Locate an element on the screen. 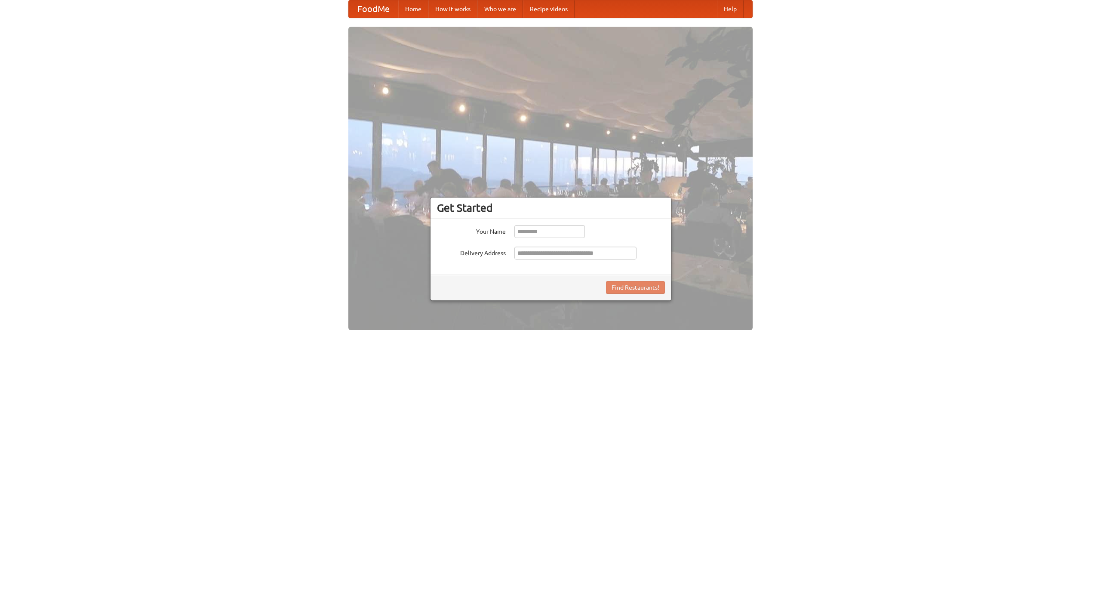 This screenshot has width=1101, height=609. label: Delivery Address is located at coordinates (471, 252).